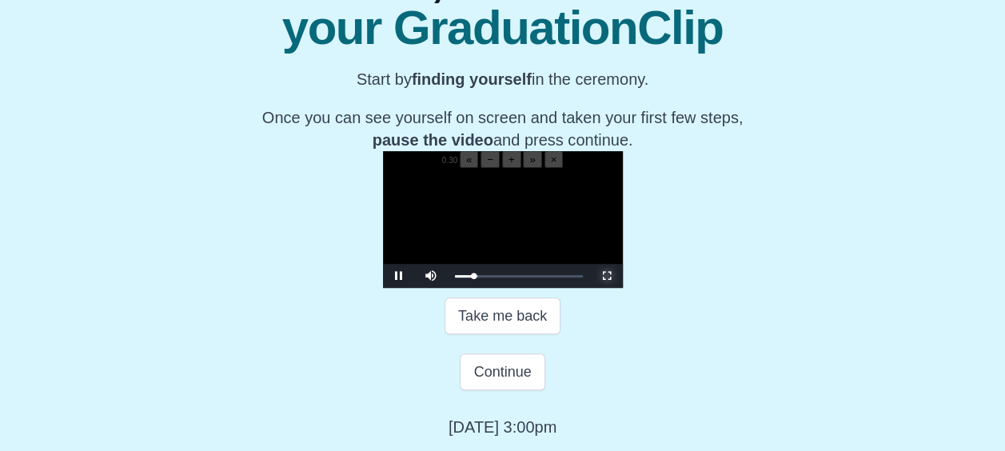 This screenshot has height=451, width=1005. What do you see at coordinates (502, 129) in the screenshot?
I see `p: Once you can see yourself on screen and taken your first few steps, and press continue.` at bounding box center [502, 129].